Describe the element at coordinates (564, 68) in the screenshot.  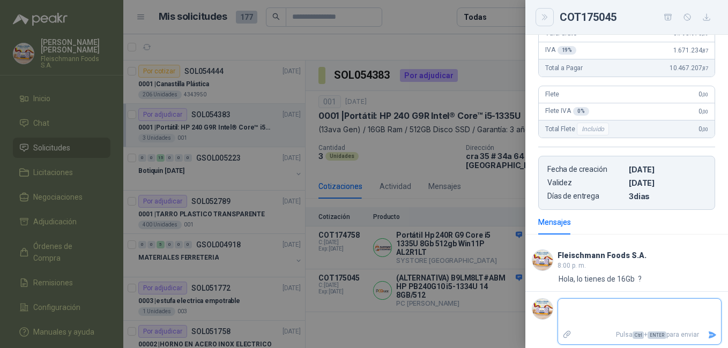
I see `span: Total a Pagar` at that location.